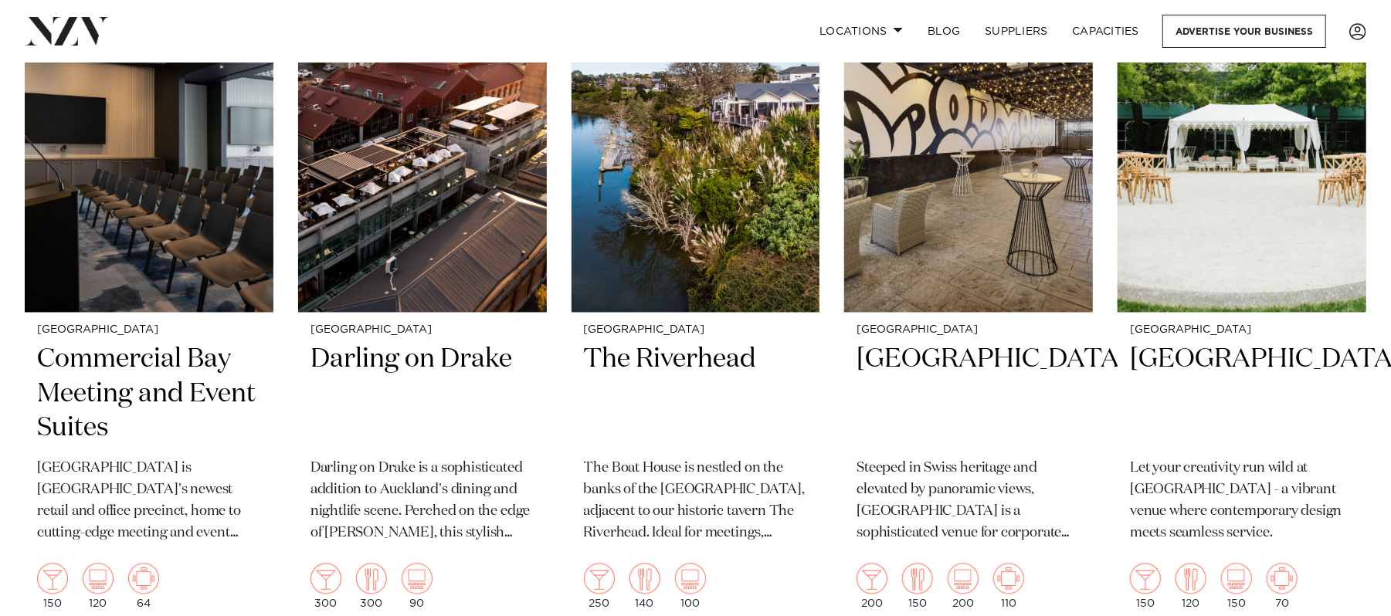 The width and height of the screenshot is (1391, 616). Describe the element at coordinates (861, 31) in the screenshot. I see `a: Locations` at that location.